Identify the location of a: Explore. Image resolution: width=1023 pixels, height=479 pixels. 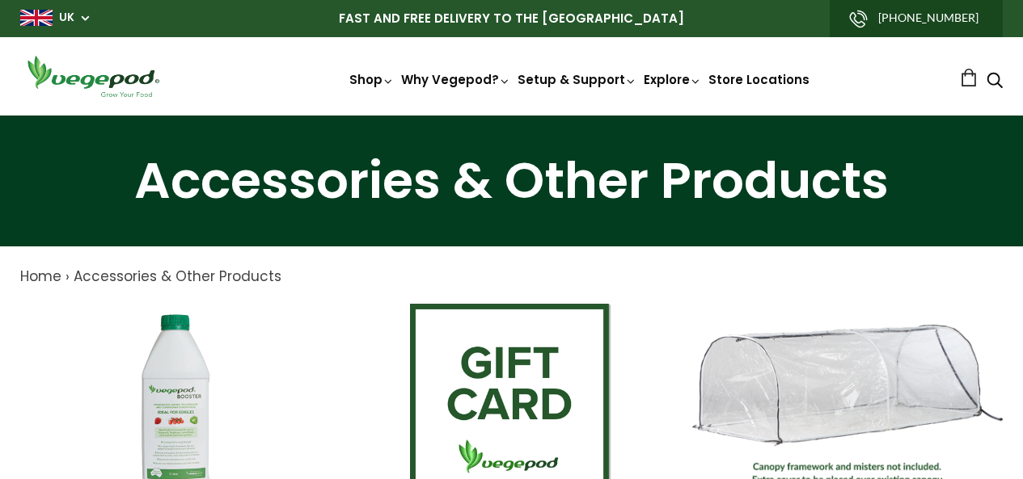
(673, 79).